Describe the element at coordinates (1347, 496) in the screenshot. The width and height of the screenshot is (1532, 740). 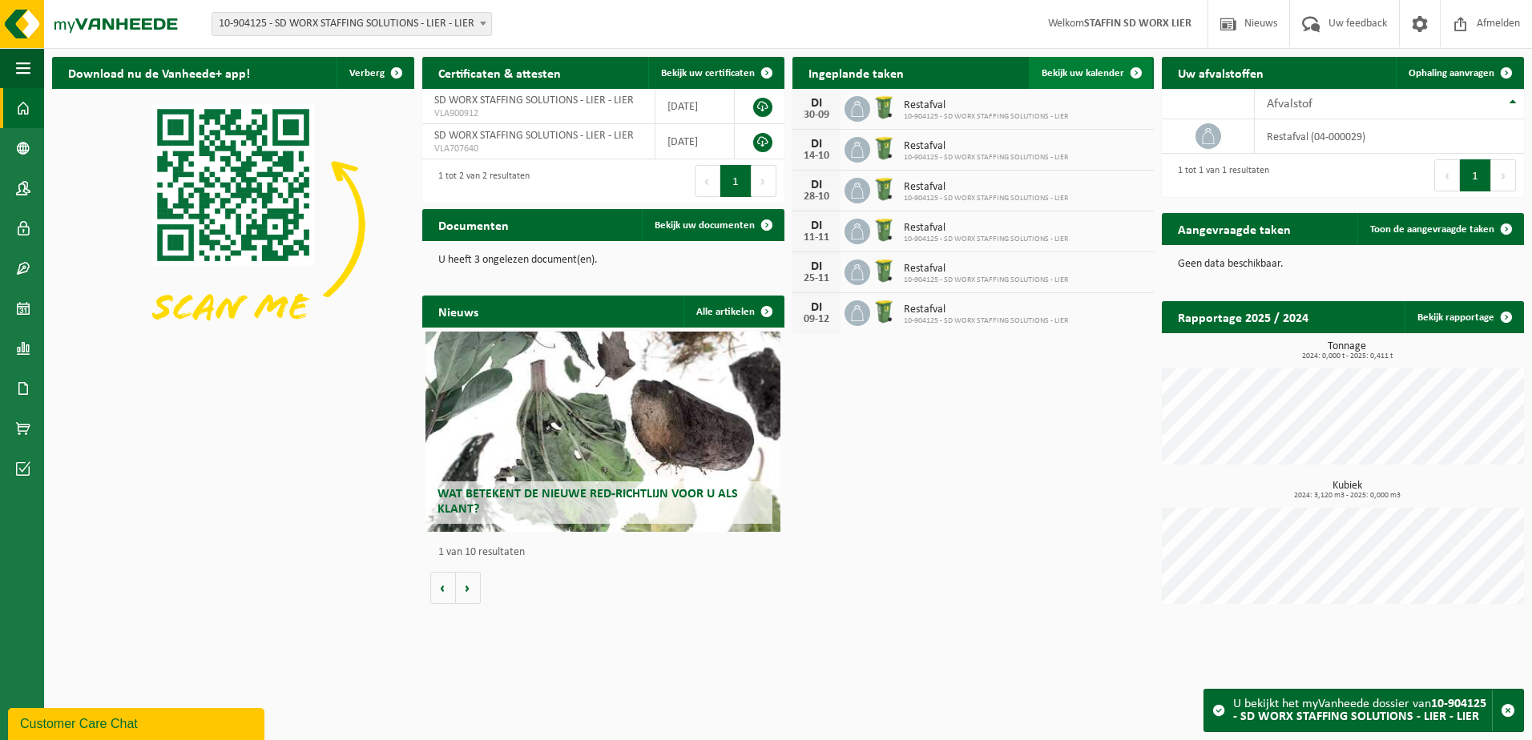
I see `span: 2024: 3,120 m3 - 2025: 0,000 m3` at that location.